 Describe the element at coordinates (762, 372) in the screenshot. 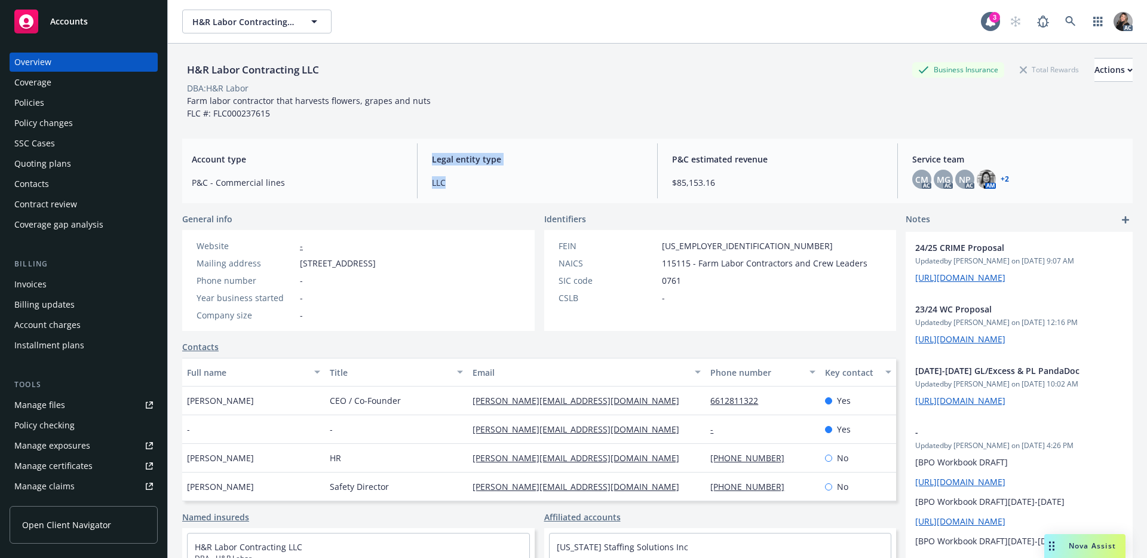

I see `button: Phone number` at that location.